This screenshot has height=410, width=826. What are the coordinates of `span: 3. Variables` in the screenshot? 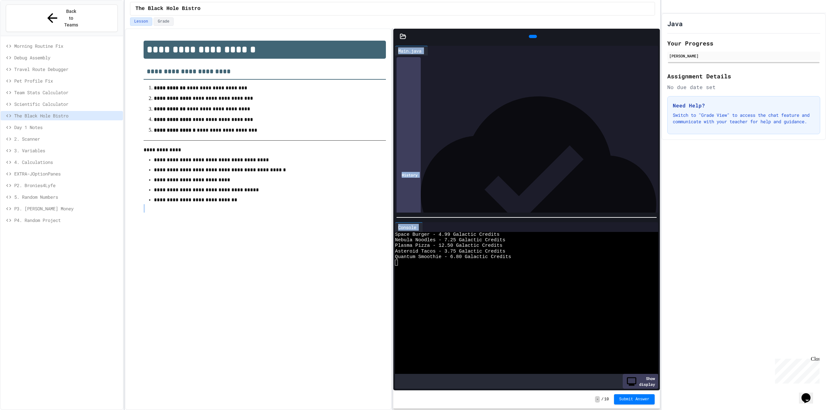 It's located at (67, 150).